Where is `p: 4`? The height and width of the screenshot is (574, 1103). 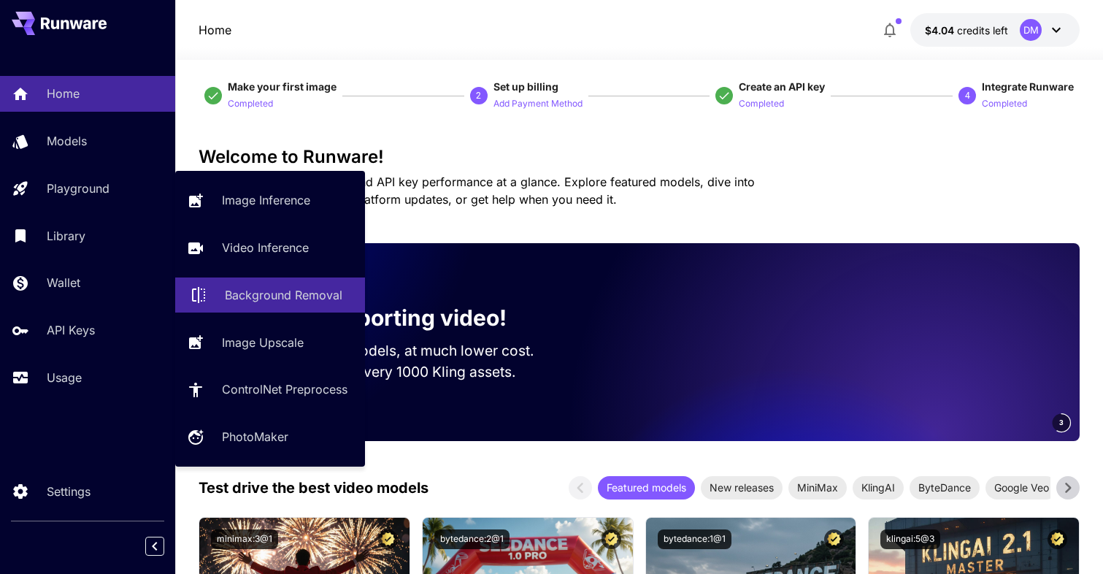
p: 4 is located at coordinates (967, 96).